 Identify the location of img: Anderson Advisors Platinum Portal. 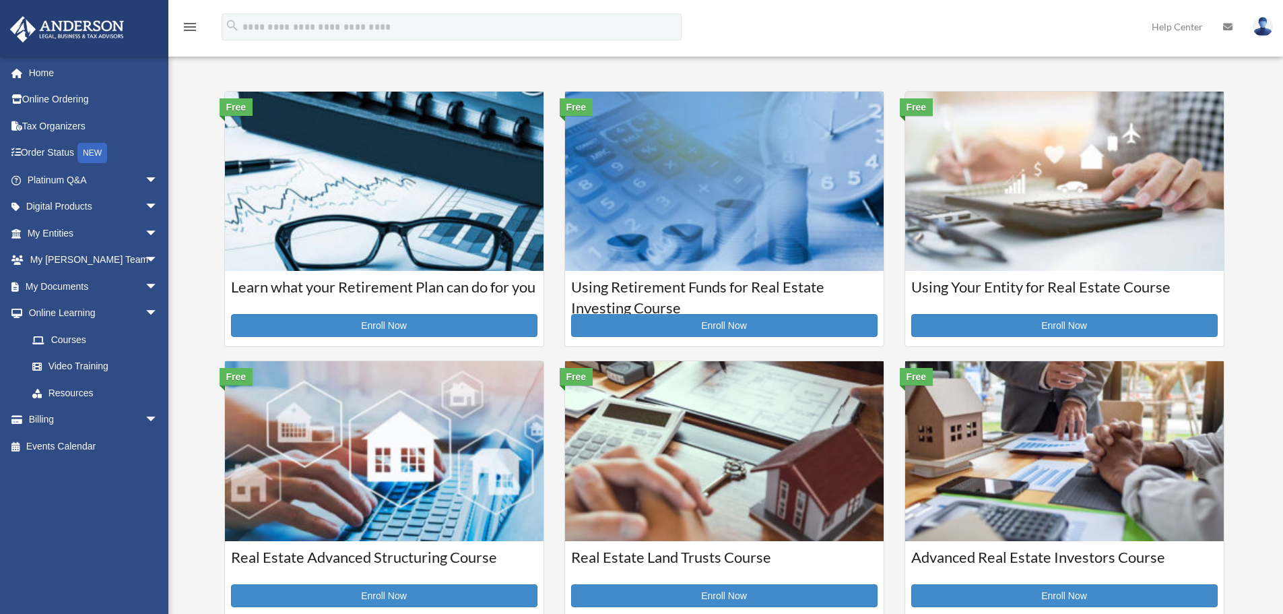
(67, 29).